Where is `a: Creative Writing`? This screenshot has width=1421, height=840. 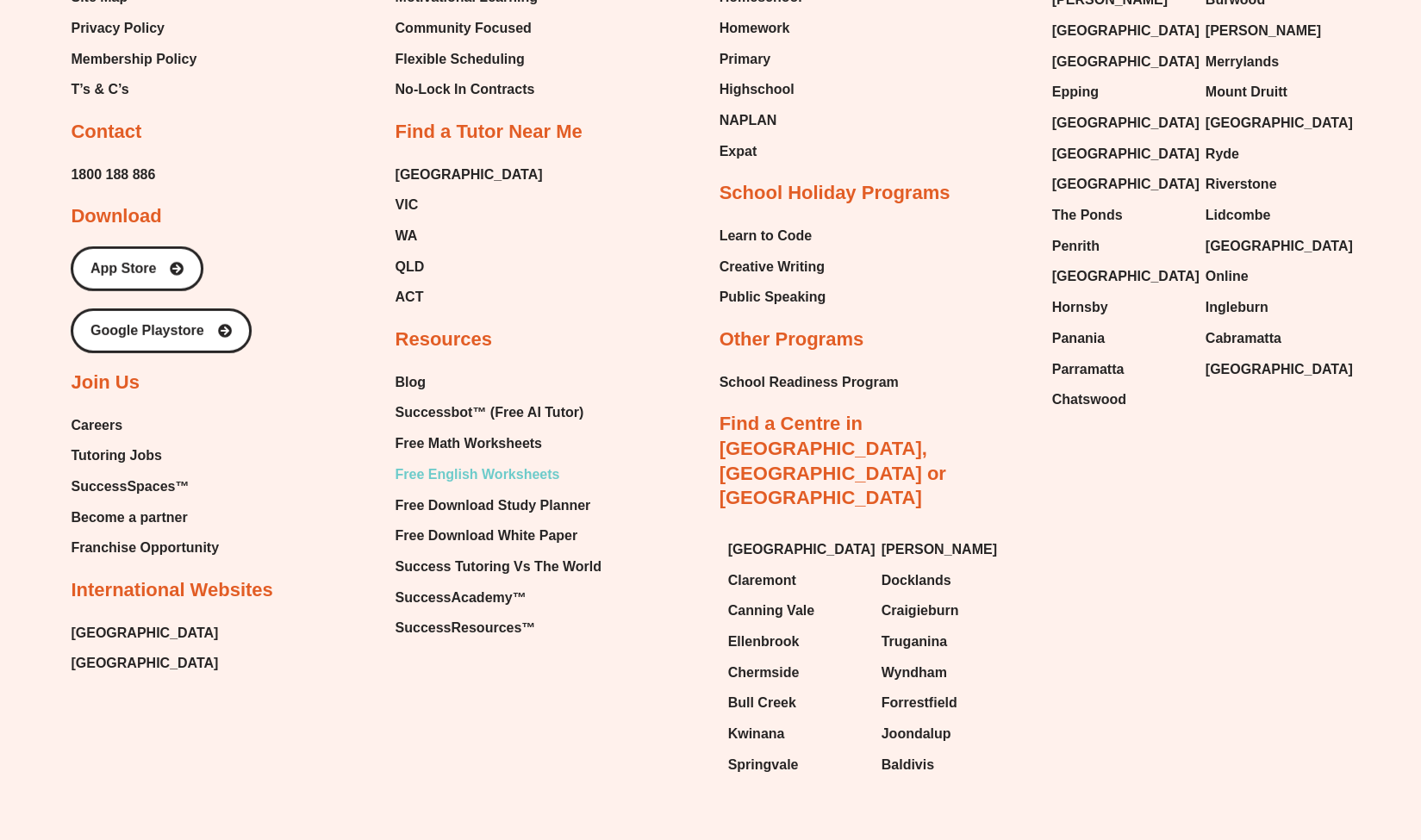
a: Creative Writing is located at coordinates (773, 267).